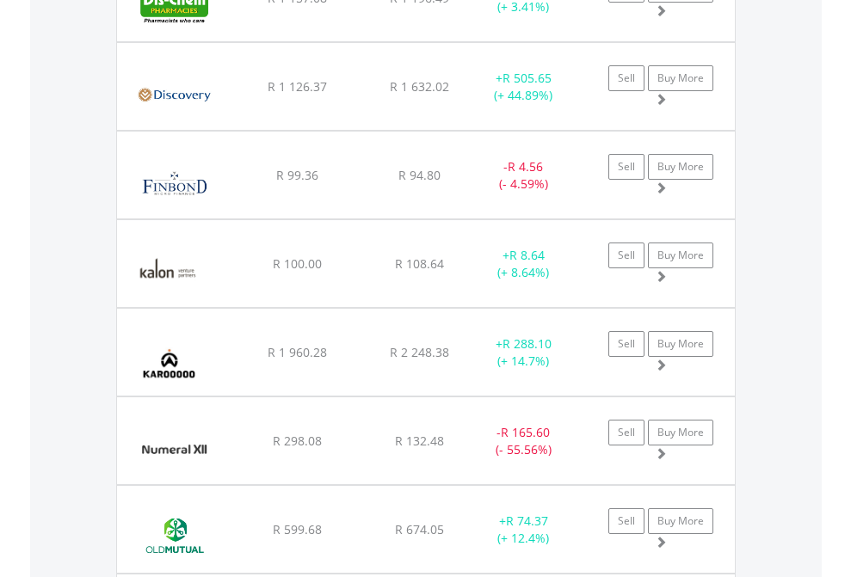 This screenshot has height=577, width=851. I want to click on span: R 99.36, so click(297, 175).